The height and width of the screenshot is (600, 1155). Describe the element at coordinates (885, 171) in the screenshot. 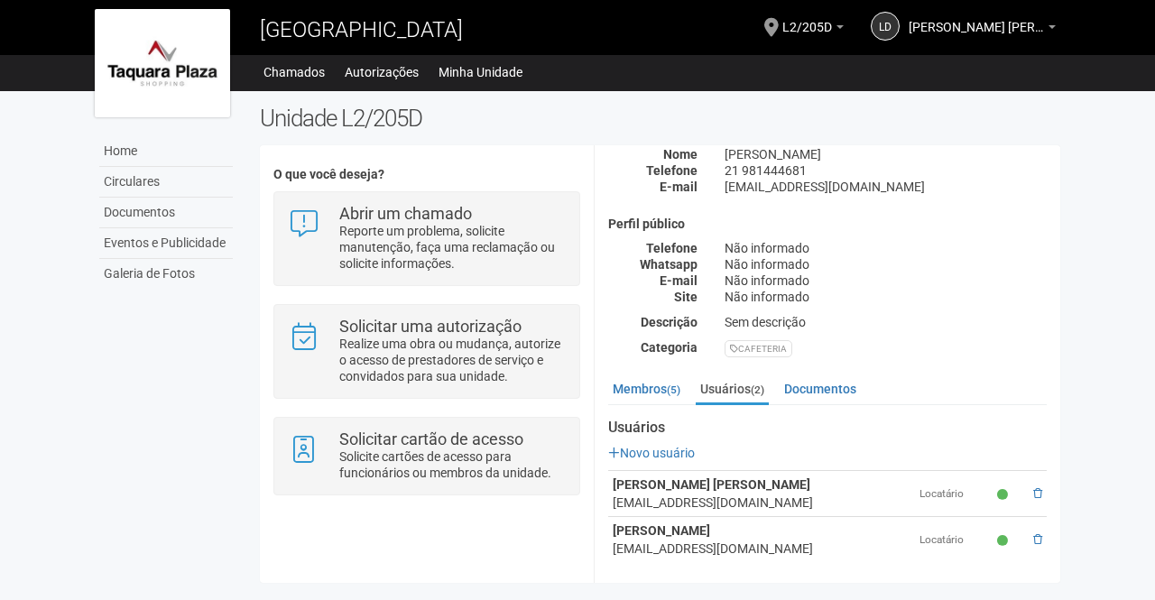

I see `div: 21 981444681` at that location.